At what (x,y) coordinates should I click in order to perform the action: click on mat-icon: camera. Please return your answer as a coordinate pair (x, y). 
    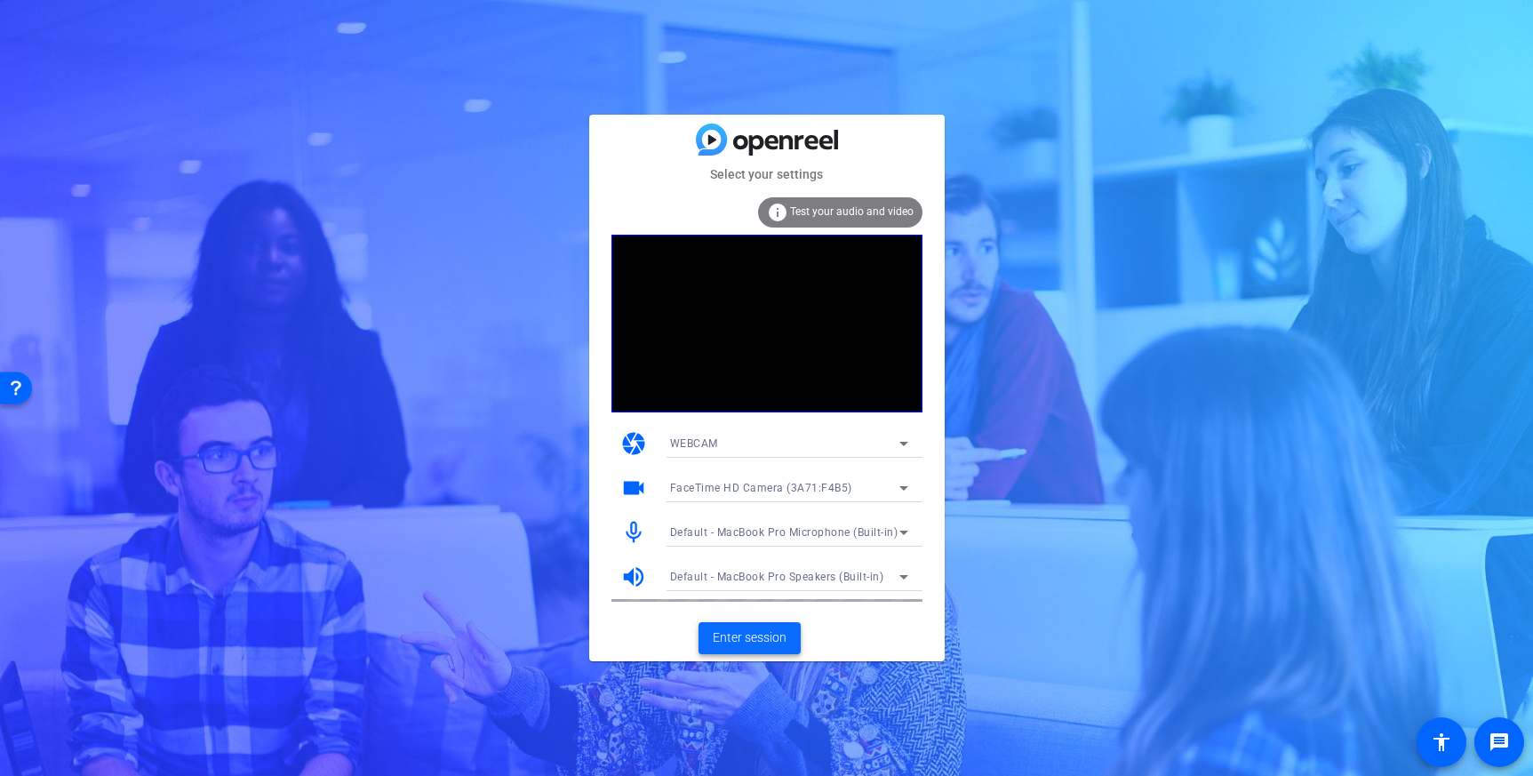
    Looking at the image, I should click on (633, 443).